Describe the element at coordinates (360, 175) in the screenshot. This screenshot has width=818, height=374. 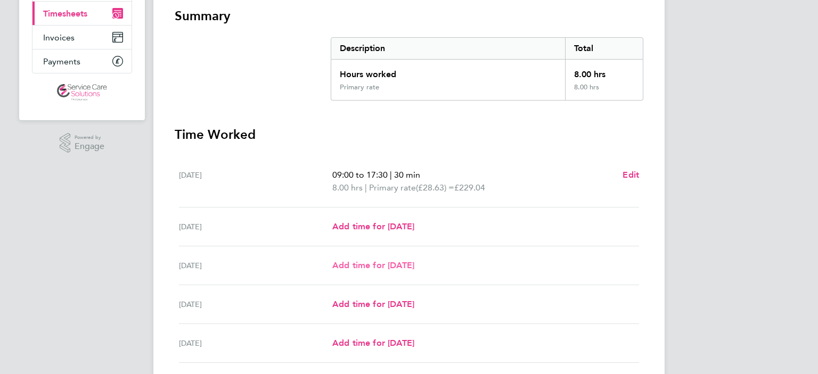
I see `span: 09:00 to 17:30` at that location.